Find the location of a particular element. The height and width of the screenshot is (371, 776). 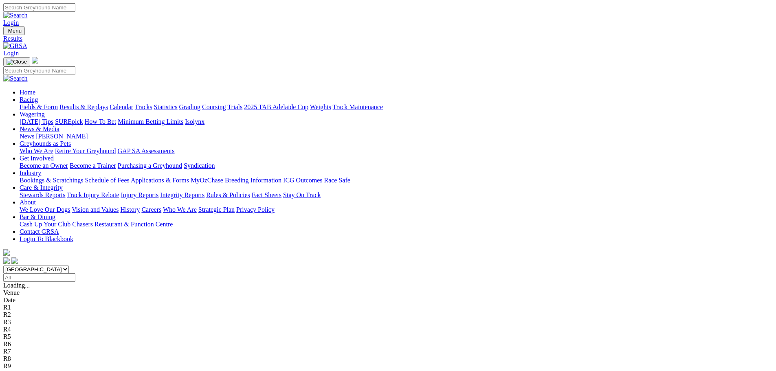

a: Isolynx is located at coordinates (195, 121).